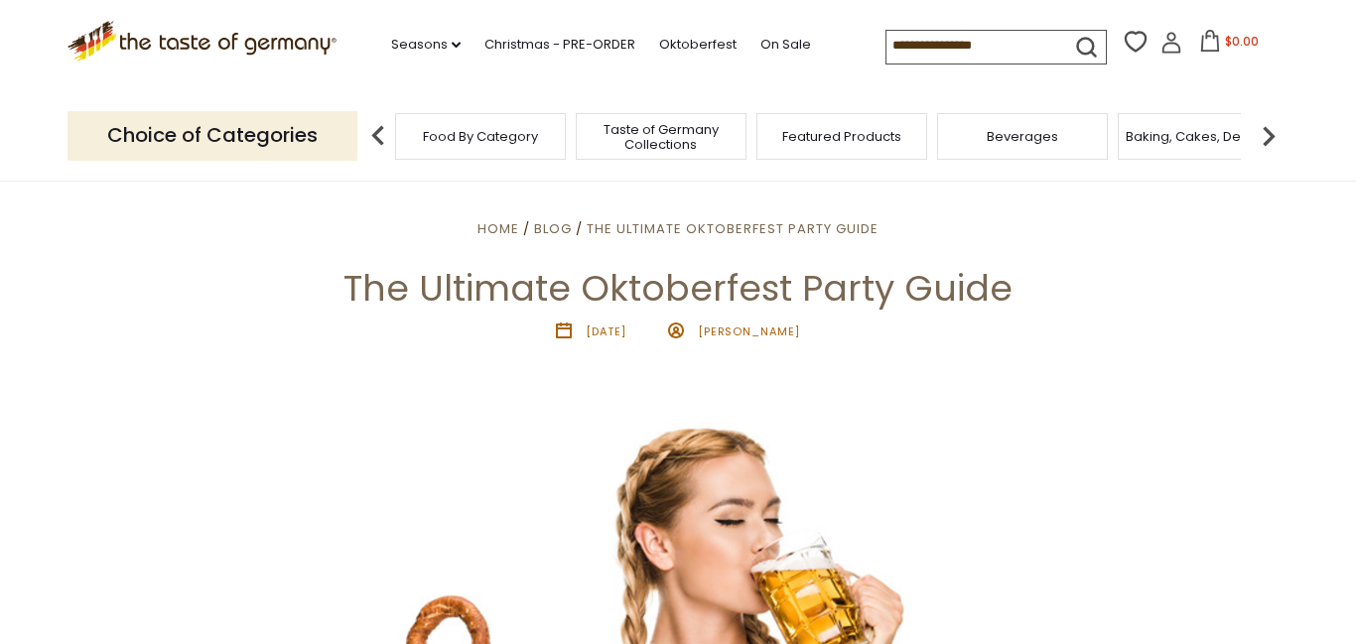 This screenshot has height=644, width=1356. What do you see at coordinates (212, 135) in the screenshot?
I see `p: Choice of Categories` at bounding box center [212, 135].